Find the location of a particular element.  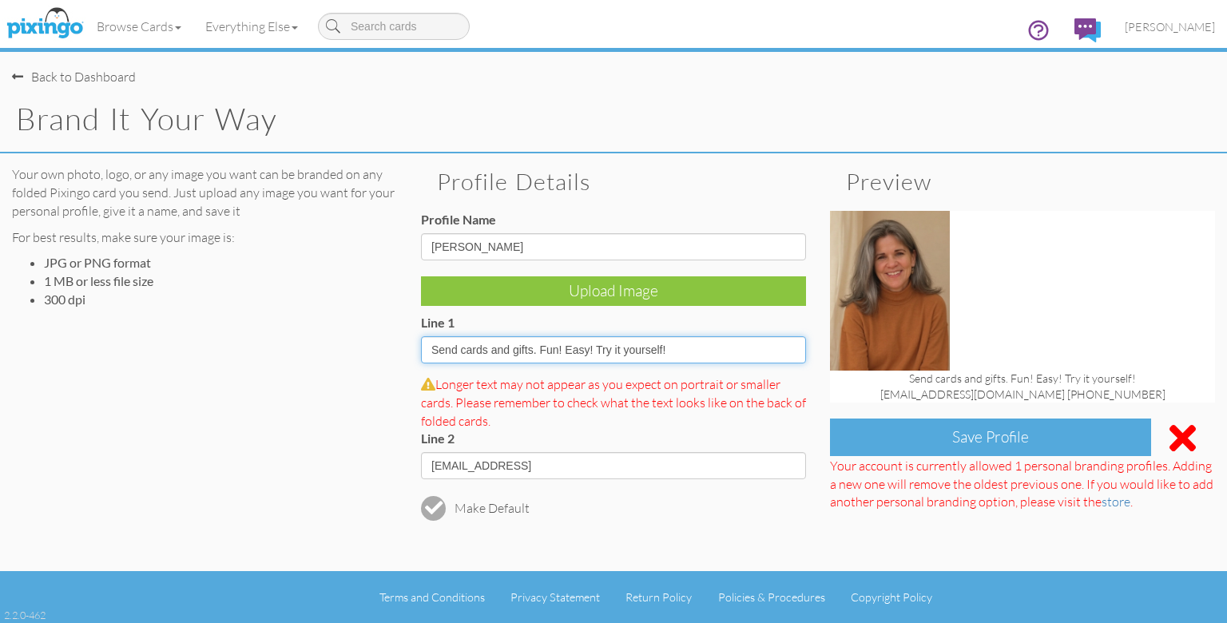

span: Send cards and gifts. Fun! Easy! Try it yourself! is located at coordinates (1022, 378).